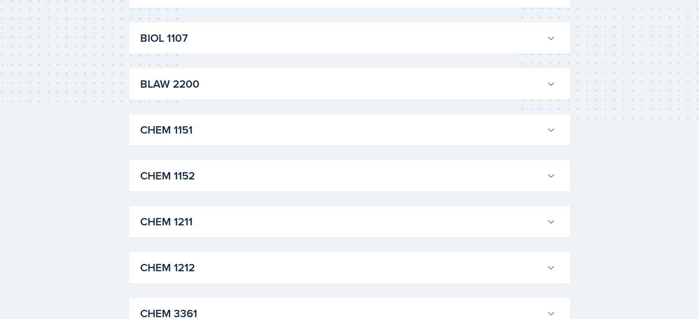  I want to click on h3: CHEM 1151, so click(341, 130).